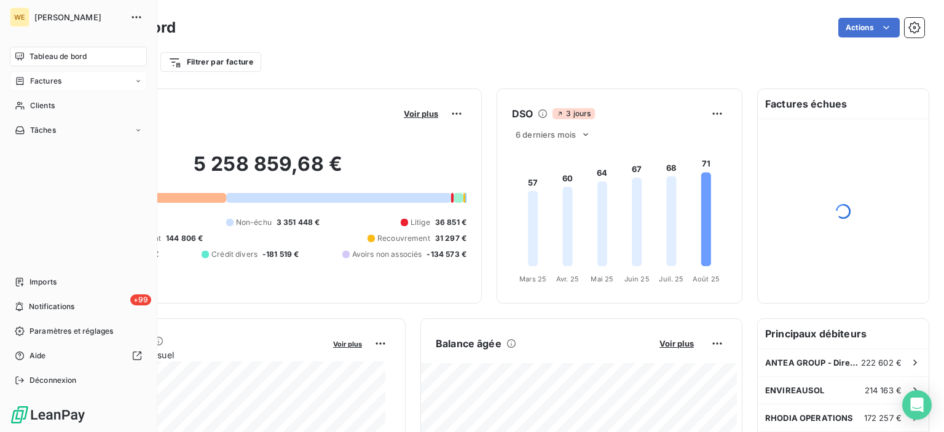  I want to click on a: Factures, so click(78, 81).